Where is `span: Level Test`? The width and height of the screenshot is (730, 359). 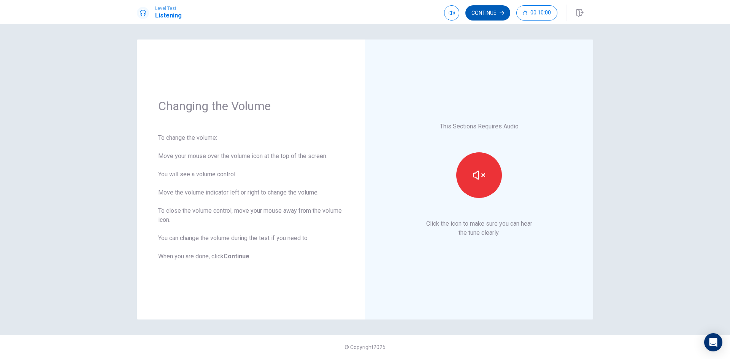
span: Level Test is located at coordinates (169, 8).